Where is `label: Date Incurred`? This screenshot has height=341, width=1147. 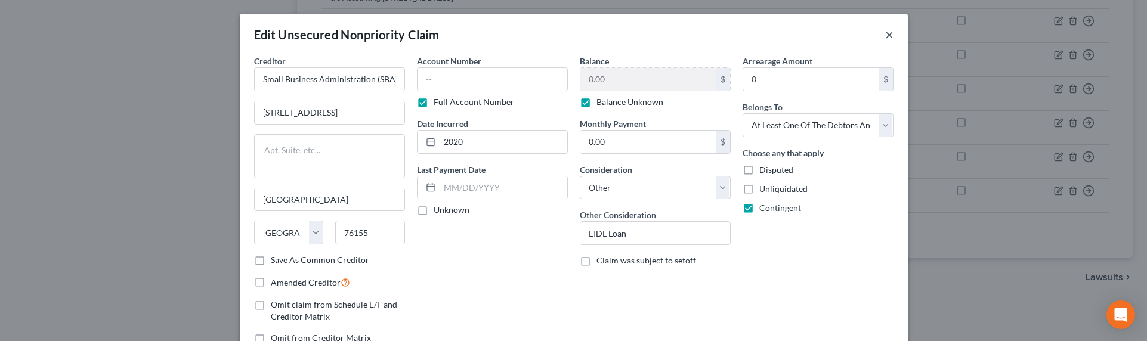
label: Date Incurred is located at coordinates (443, 124).